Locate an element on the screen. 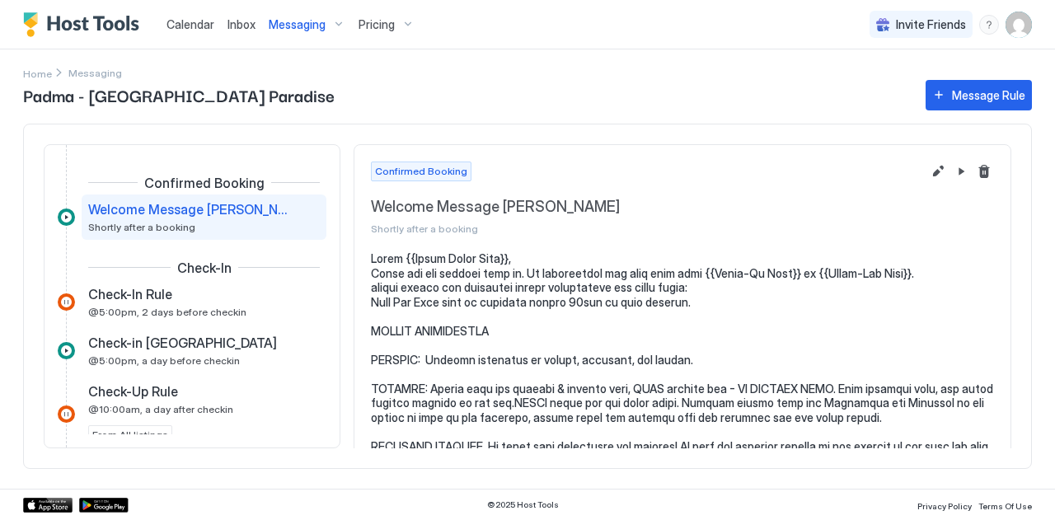 The image size is (1055, 520). button: Message Rule is located at coordinates (978, 95).